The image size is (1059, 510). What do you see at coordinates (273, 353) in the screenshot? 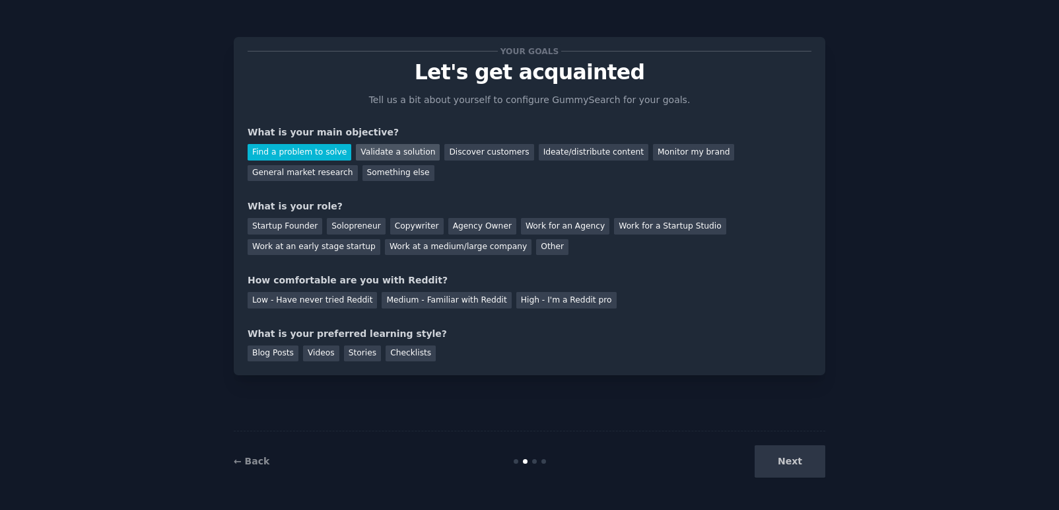
I see `div: Blog Posts` at bounding box center [273, 353].